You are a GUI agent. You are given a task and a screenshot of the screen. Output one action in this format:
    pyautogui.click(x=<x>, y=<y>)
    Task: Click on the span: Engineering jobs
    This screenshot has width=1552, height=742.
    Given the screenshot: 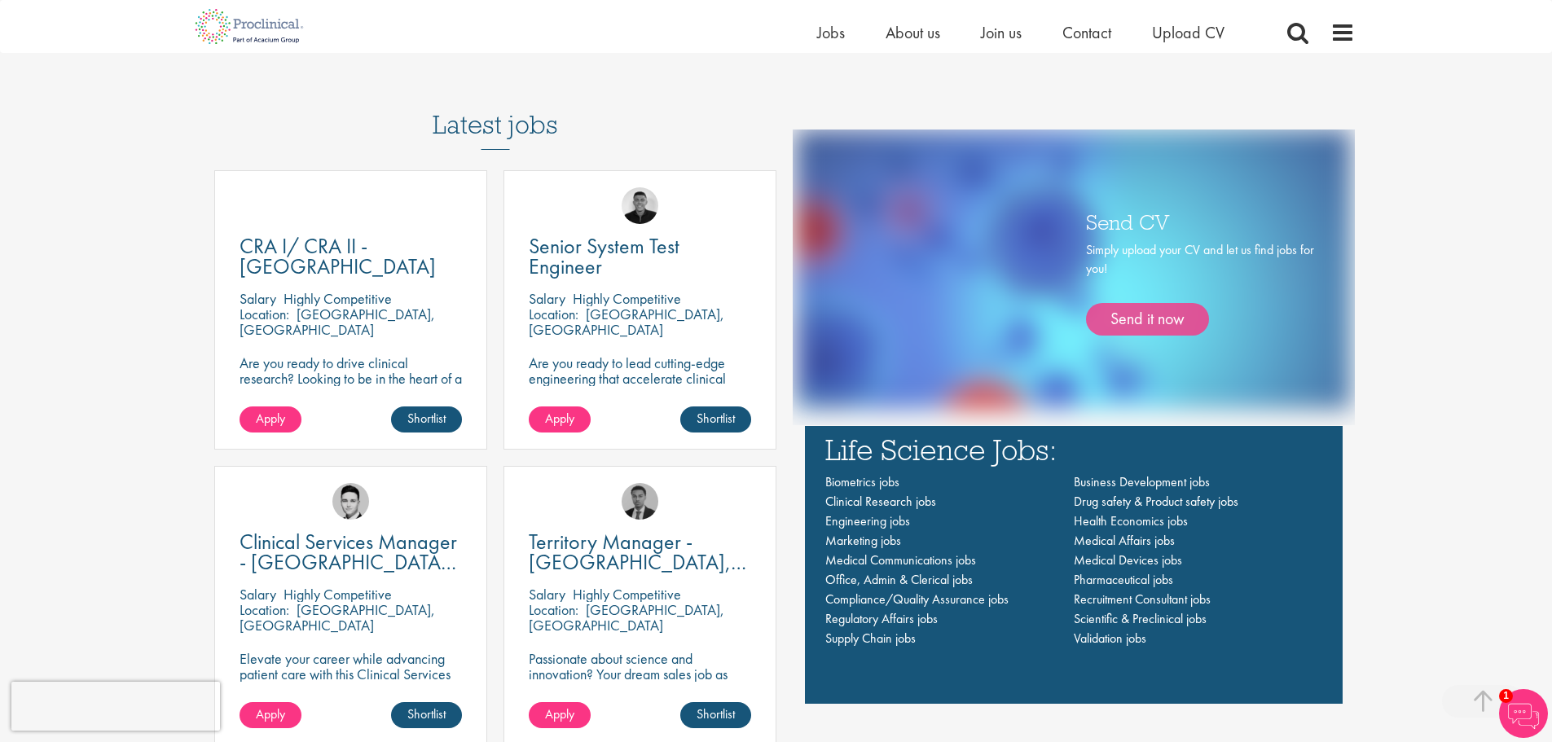 What is the action you would take?
    pyautogui.click(x=868, y=521)
    